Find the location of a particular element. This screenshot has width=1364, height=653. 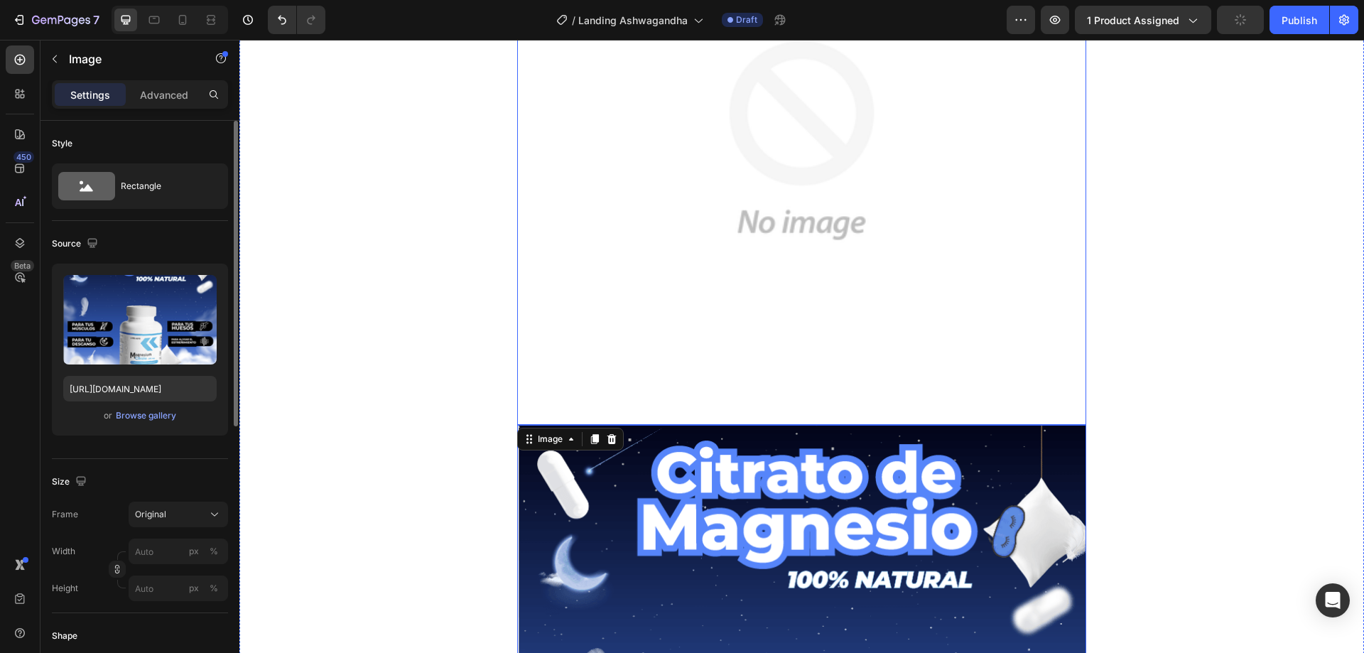

span: Landing Ashwagandha is located at coordinates (633, 20).